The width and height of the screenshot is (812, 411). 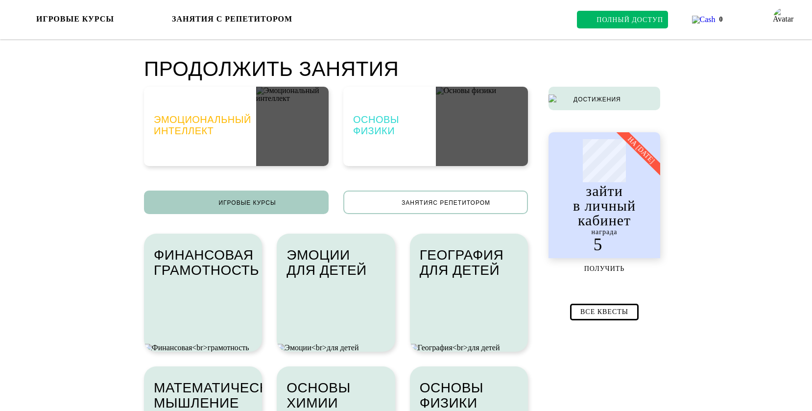 What do you see at coordinates (469, 348) in the screenshot?
I see `img: География<br>для детей` at bounding box center [469, 348].